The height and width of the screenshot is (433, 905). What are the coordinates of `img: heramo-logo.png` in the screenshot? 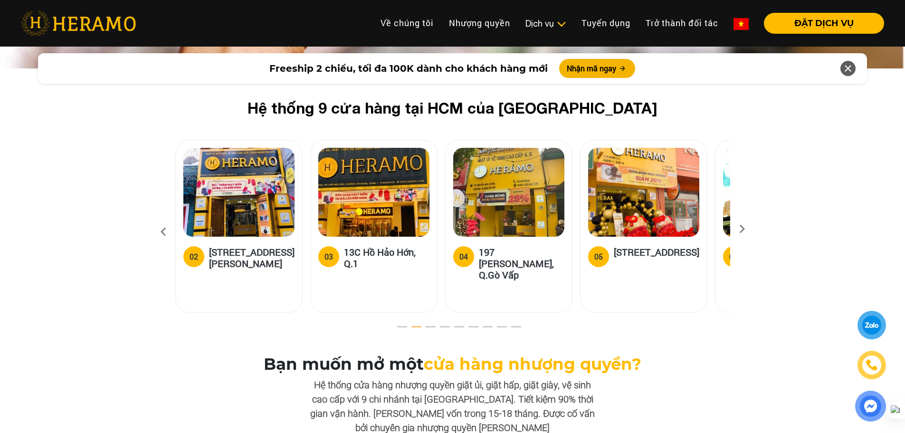 It's located at (78, 23).